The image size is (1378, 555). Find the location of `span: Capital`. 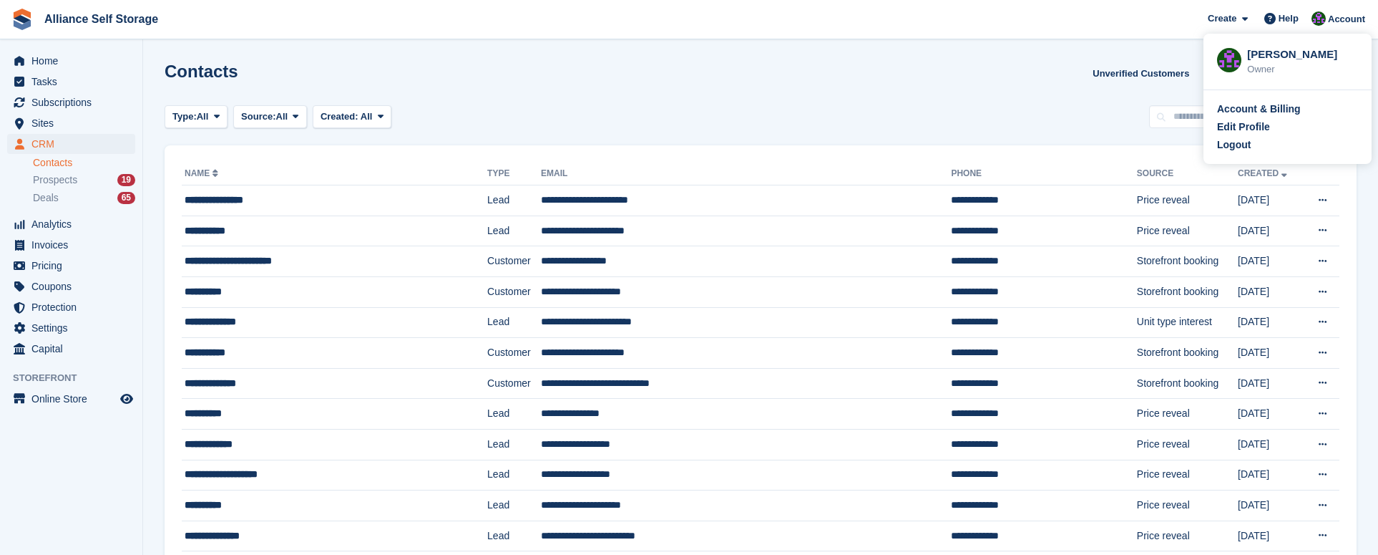

span: Capital is located at coordinates (74, 348).